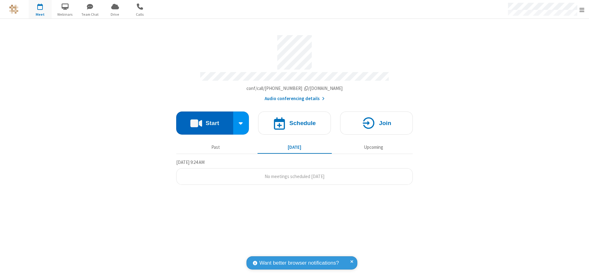 The width and height of the screenshot is (589, 280). Describe the element at coordinates (65, 14) in the screenshot. I see `span: Webinars` at that location.